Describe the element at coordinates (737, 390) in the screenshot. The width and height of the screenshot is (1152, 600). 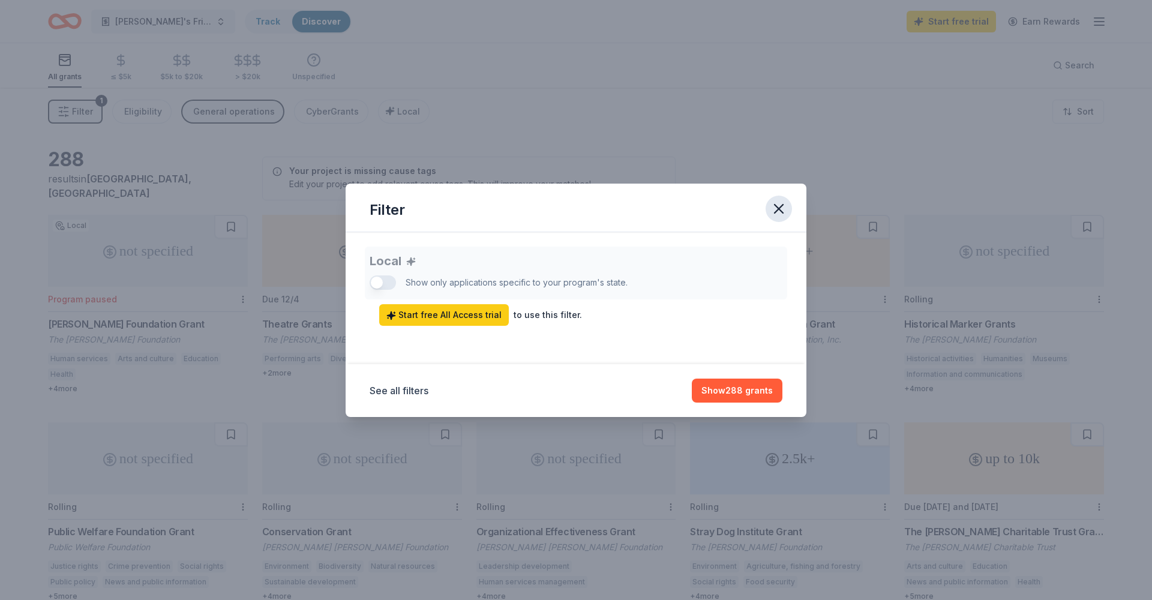
I see `button: Show288 grants` at that location.